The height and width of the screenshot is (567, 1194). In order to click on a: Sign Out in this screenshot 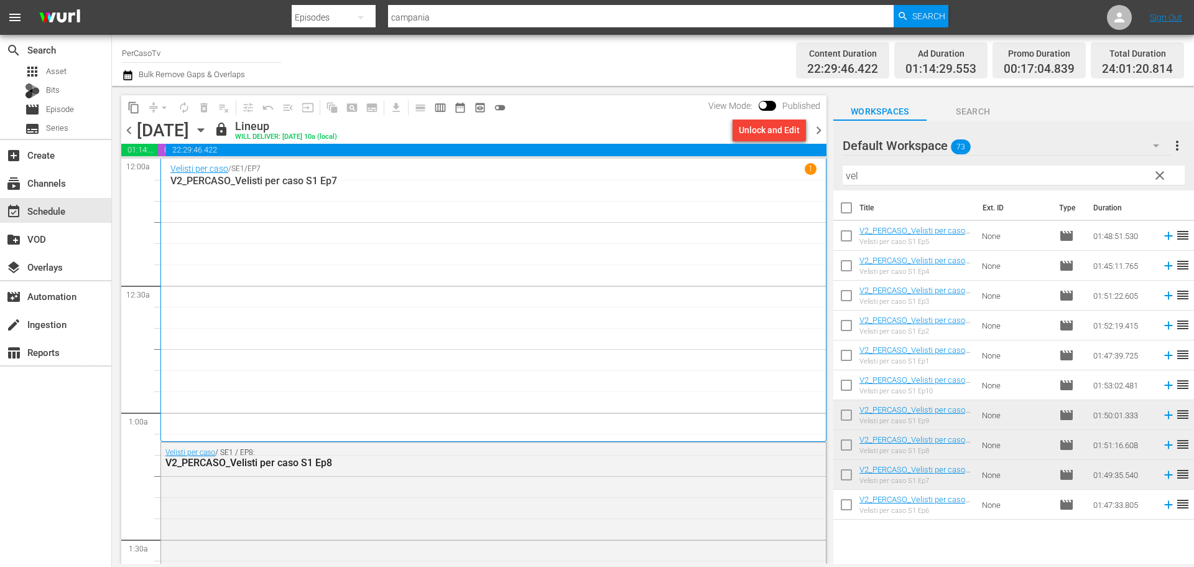, I will do `click(1166, 17)`.